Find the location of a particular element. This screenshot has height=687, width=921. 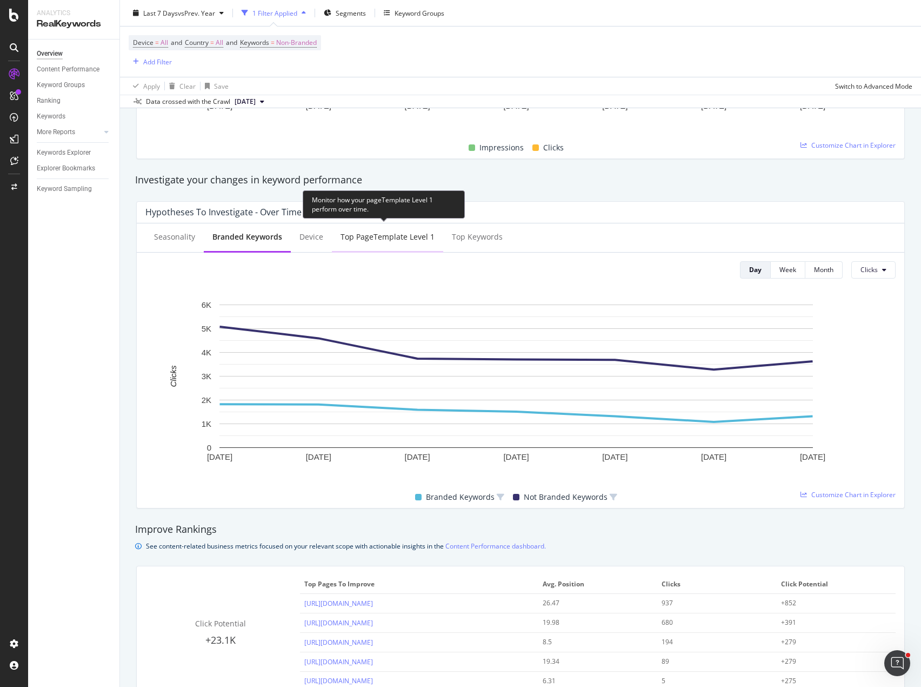

div: 680 is located at coordinates (711, 622).